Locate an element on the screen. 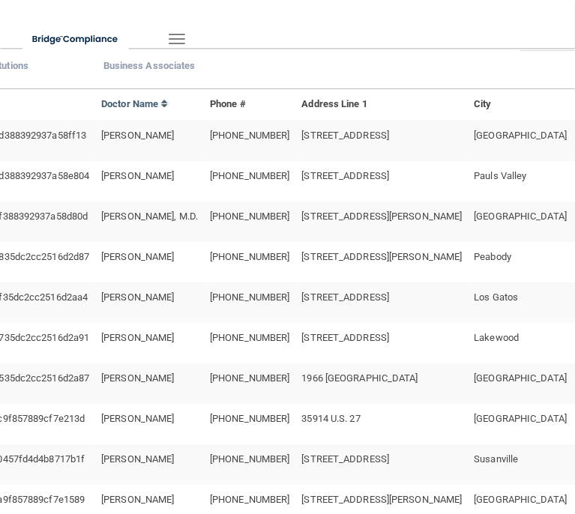 This screenshot has width=575, height=514. span: Los Gatos is located at coordinates (495, 297).